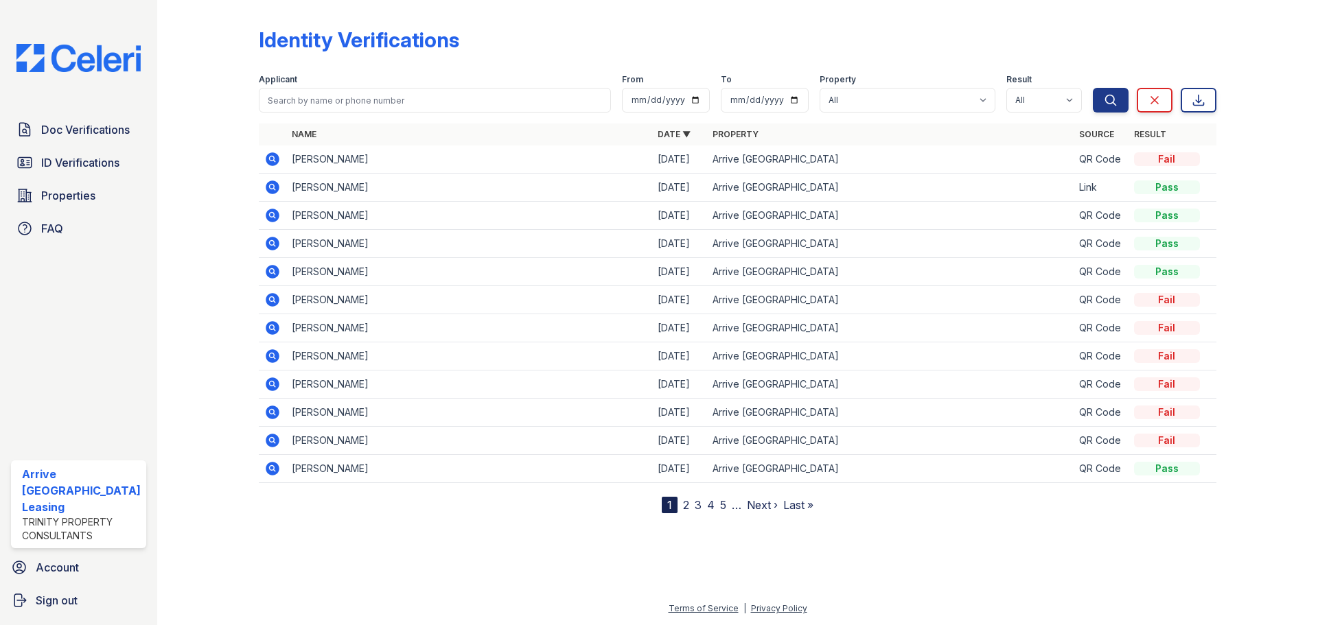 The width and height of the screenshot is (1318, 625). What do you see at coordinates (359, 40) in the screenshot?
I see `div: Identity Verifications` at bounding box center [359, 40].